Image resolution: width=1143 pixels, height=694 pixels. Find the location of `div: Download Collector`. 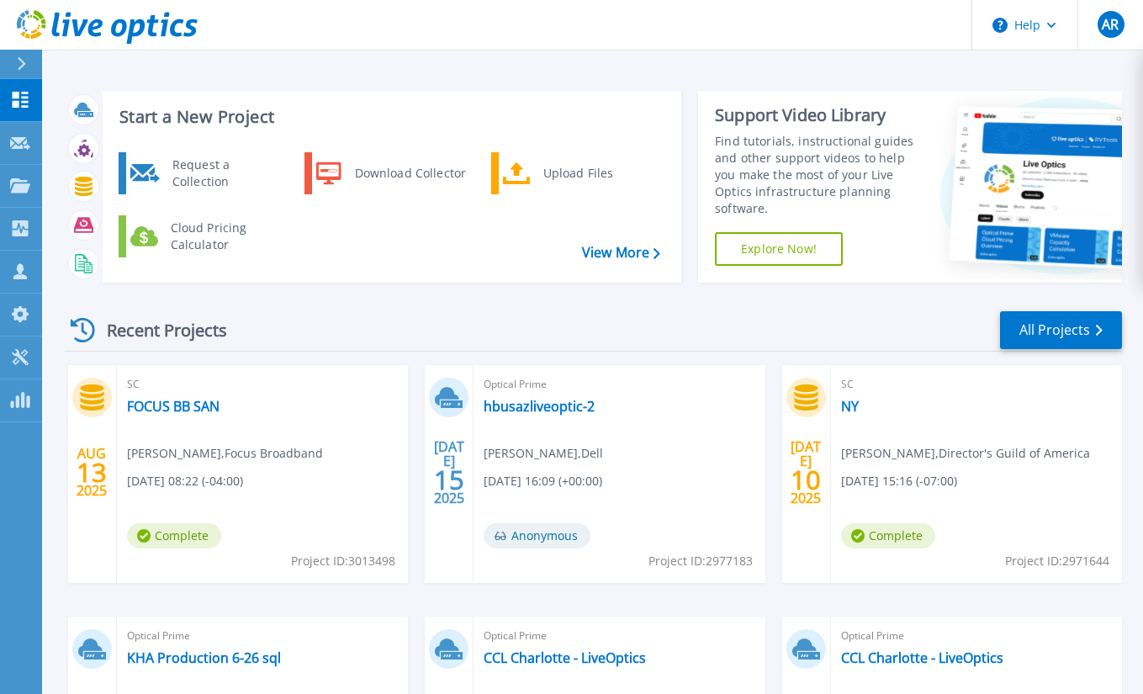

div: Download Collector is located at coordinates (410, 173).